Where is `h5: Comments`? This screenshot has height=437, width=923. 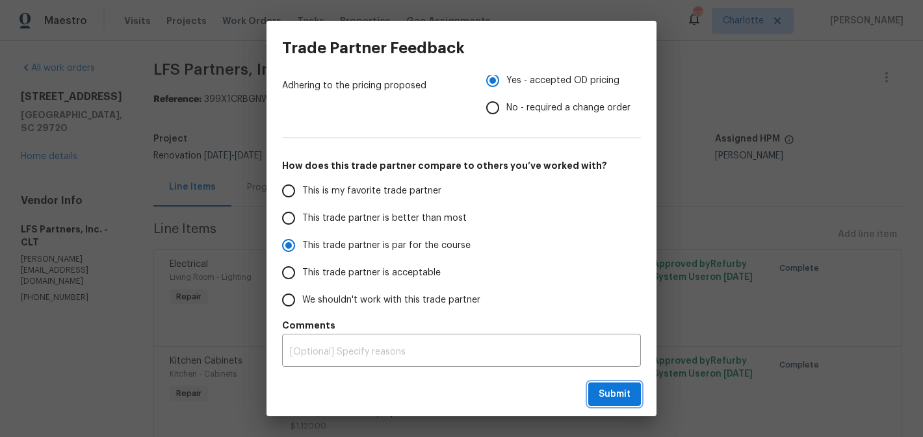 h5: Comments is located at coordinates (461, 326).